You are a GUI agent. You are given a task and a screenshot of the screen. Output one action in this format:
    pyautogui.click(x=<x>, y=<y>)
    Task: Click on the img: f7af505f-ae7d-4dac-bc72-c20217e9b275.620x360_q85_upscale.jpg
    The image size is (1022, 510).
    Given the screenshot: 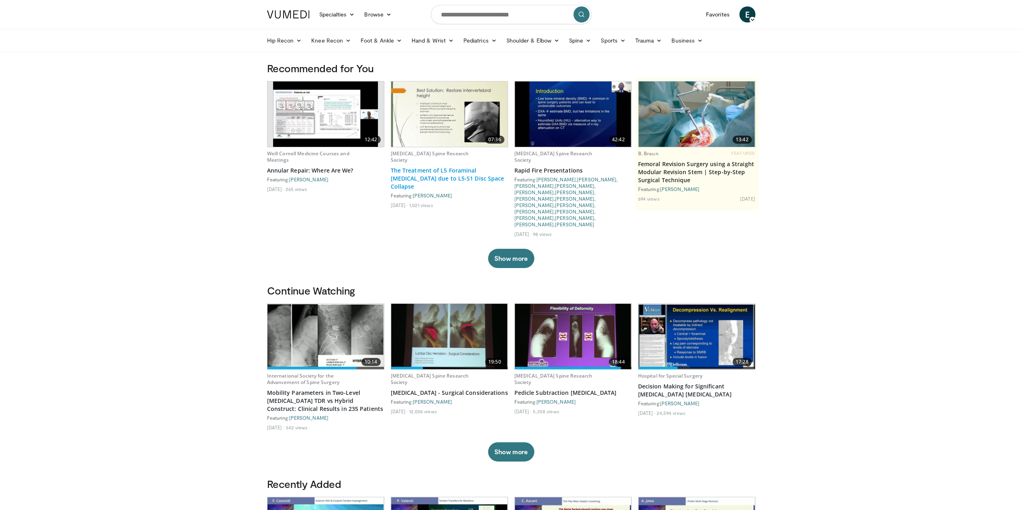 What is the action you would take?
    pyautogui.click(x=326, y=337)
    